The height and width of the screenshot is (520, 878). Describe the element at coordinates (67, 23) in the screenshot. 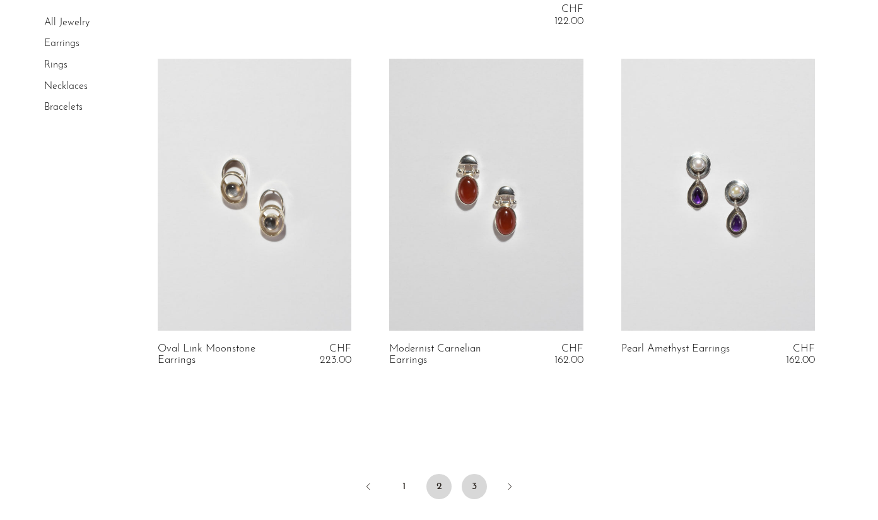

I see `a: All Jewelry` at that location.